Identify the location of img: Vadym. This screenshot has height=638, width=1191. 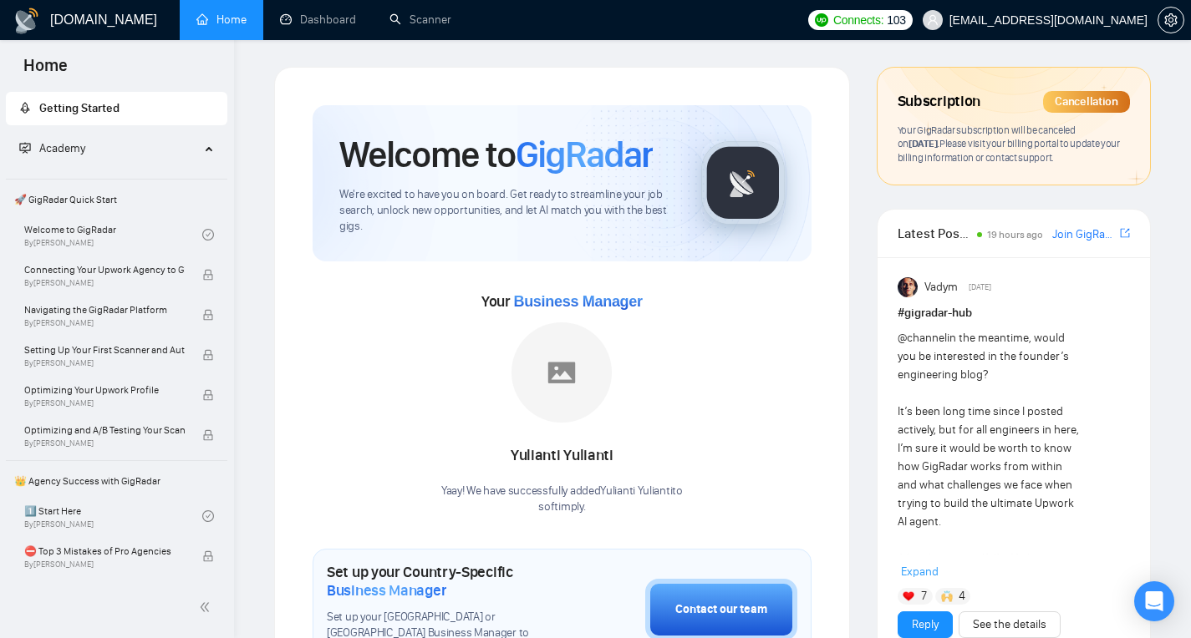
(908, 287).